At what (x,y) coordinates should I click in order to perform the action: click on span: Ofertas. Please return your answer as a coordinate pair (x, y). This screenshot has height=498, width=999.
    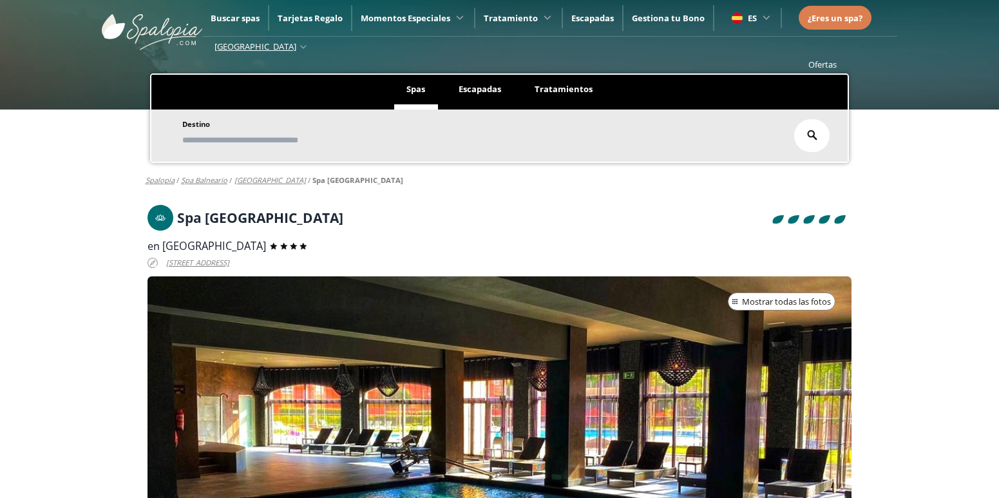
    Looking at the image, I should click on (823, 64).